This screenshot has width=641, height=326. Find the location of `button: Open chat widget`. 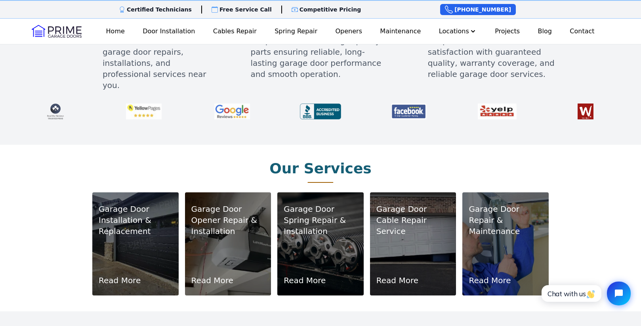

button: Open chat widget is located at coordinates (86, 19).